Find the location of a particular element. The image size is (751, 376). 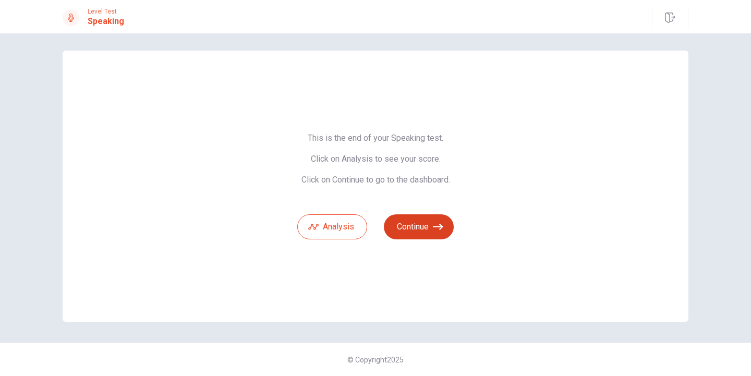

span: Level Test is located at coordinates (106, 11).